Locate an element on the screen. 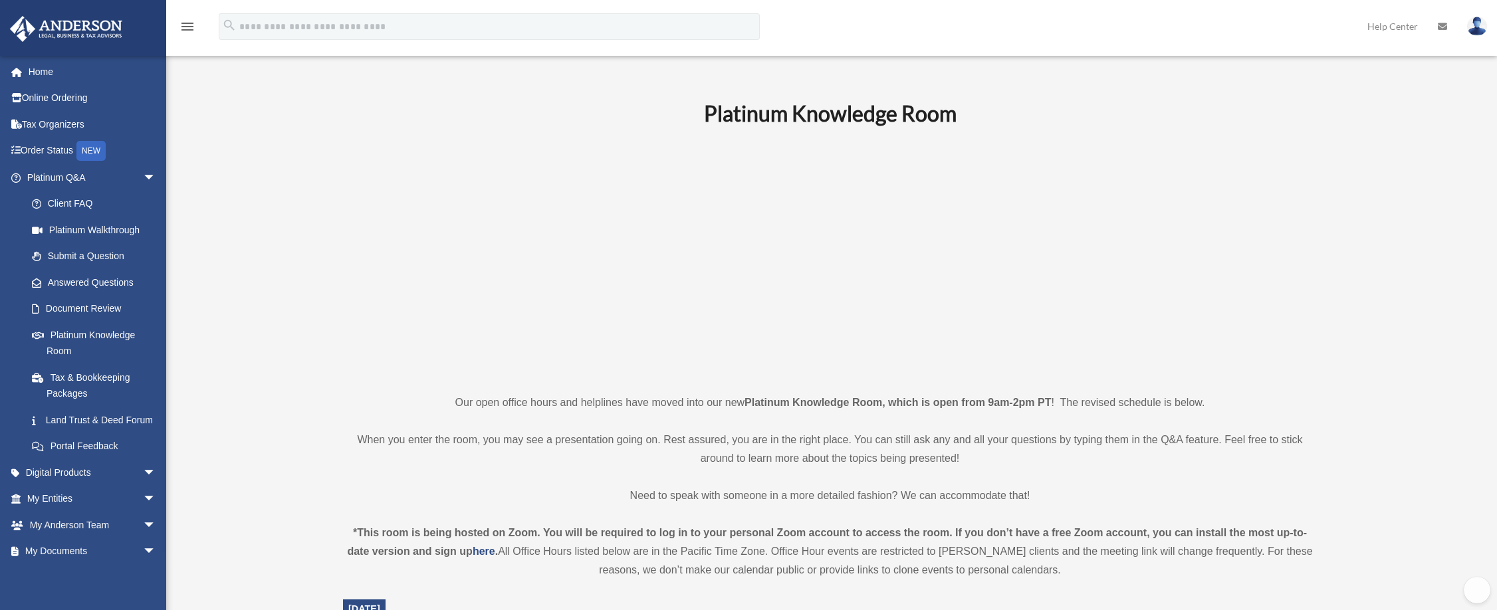  i: search is located at coordinates (229, 25).